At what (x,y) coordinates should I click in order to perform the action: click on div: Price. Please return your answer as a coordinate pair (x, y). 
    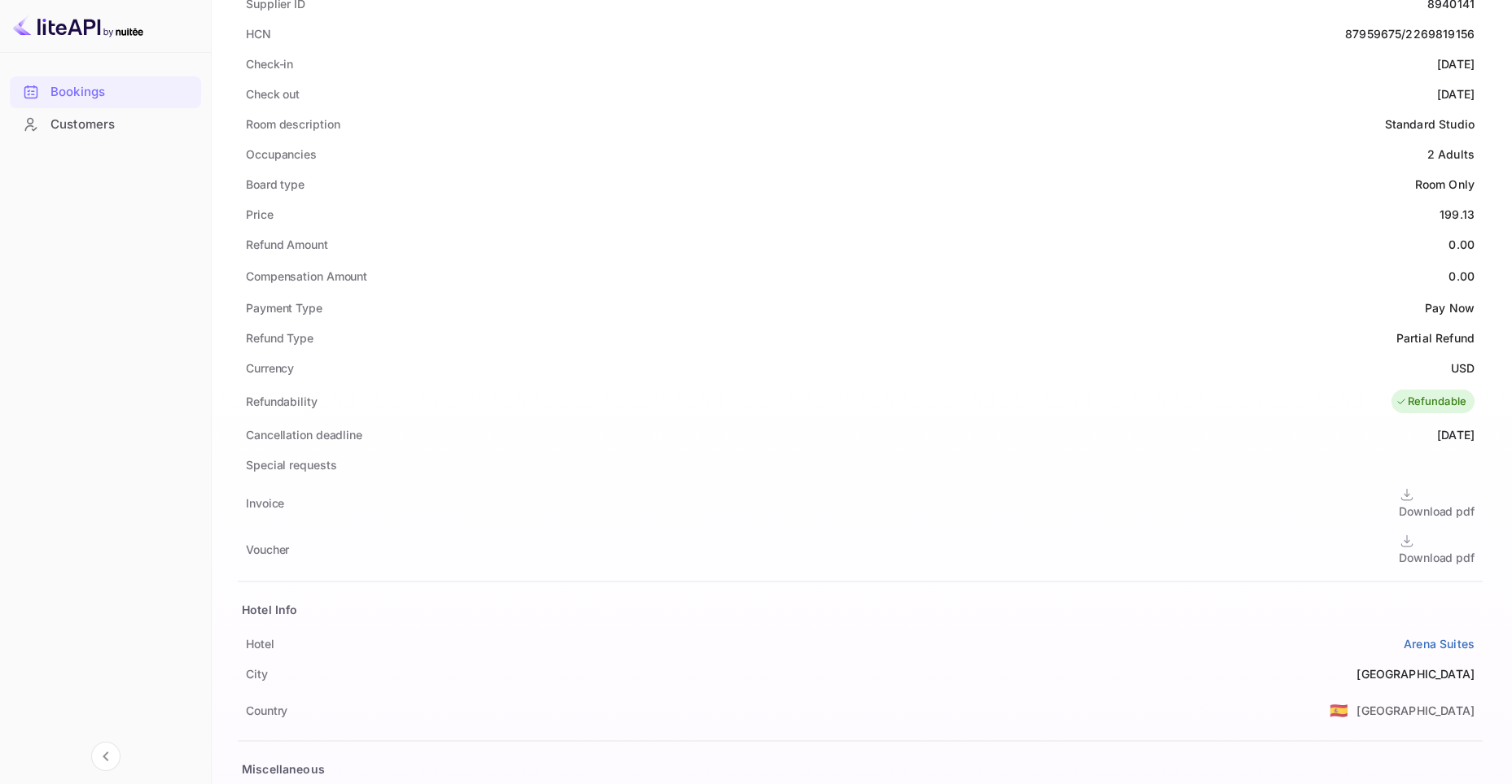
    Looking at the image, I should click on (259, 214).